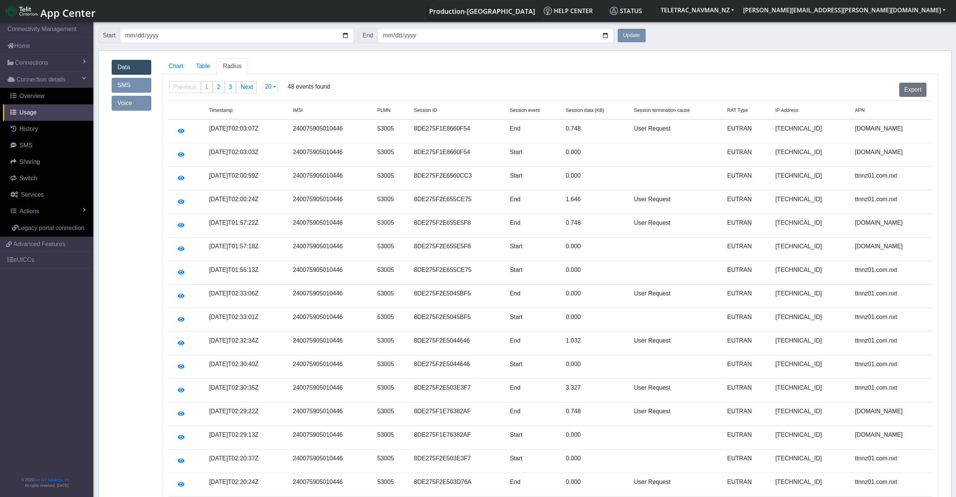 The height and width of the screenshot is (497, 956). What do you see at coordinates (48, 96) in the screenshot?
I see `a: Overview` at bounding box center [48, 96].